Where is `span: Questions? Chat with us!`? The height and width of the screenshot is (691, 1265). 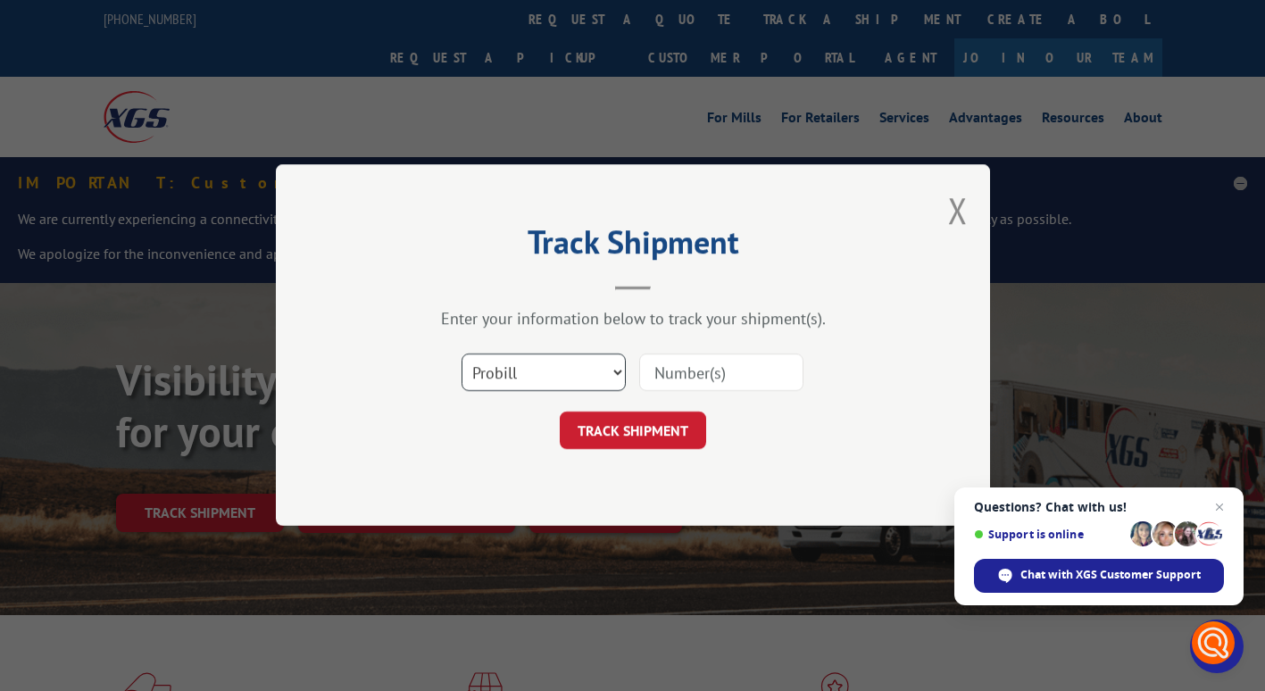 span: Questions? Chat with us! is located at coordinates (1099, 507).